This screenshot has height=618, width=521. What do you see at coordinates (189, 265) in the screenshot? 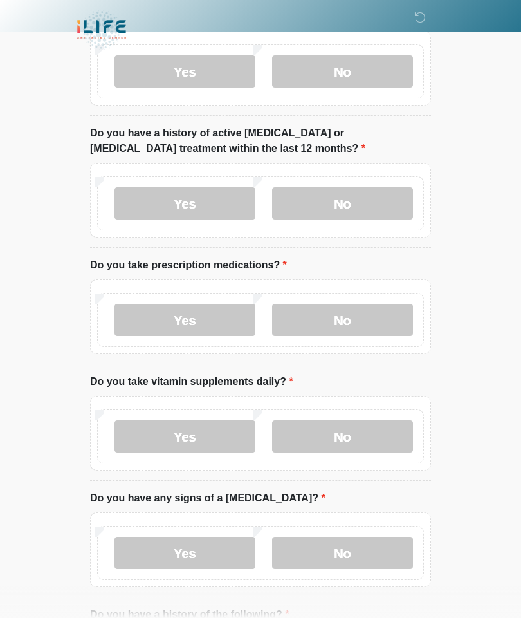
I see `label: Do you take prescription medications?` at bounding box center [189, 265].